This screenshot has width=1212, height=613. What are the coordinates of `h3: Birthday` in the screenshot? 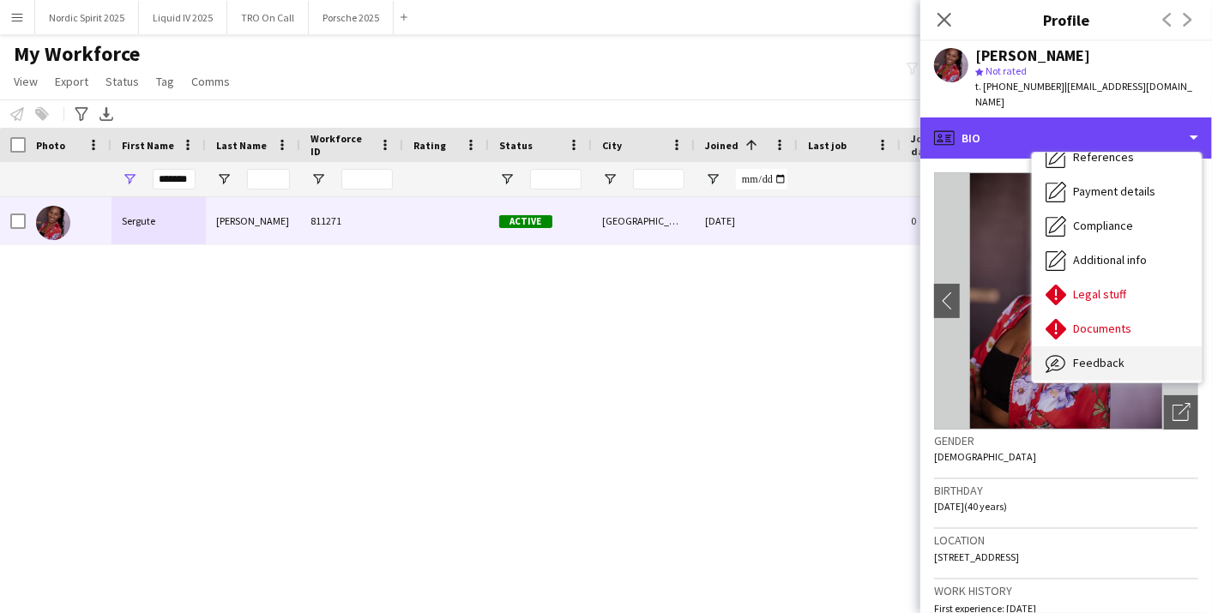 It's located at (1066, 490).